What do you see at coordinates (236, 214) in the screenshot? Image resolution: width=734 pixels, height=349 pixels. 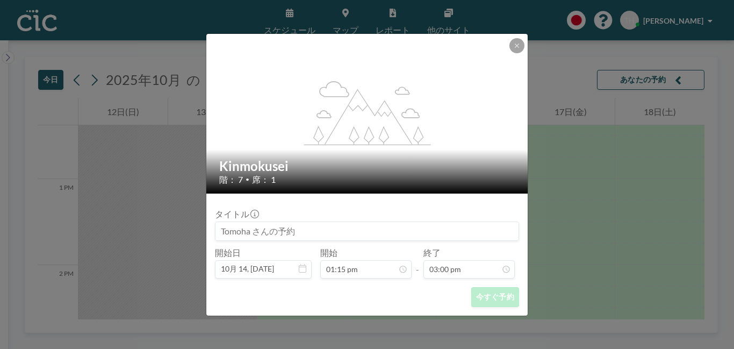 I see `label: タイトル` at bounding box center [236, 214].